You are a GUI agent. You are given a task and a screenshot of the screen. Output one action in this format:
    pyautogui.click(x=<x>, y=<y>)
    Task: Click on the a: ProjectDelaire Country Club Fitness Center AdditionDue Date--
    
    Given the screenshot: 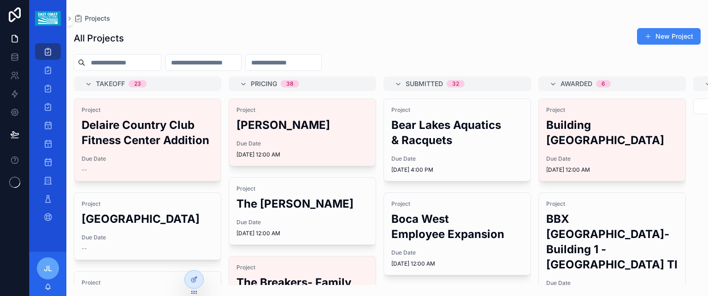 What is the action you would take?
    pyautogui.click(x=147, y=140)
    